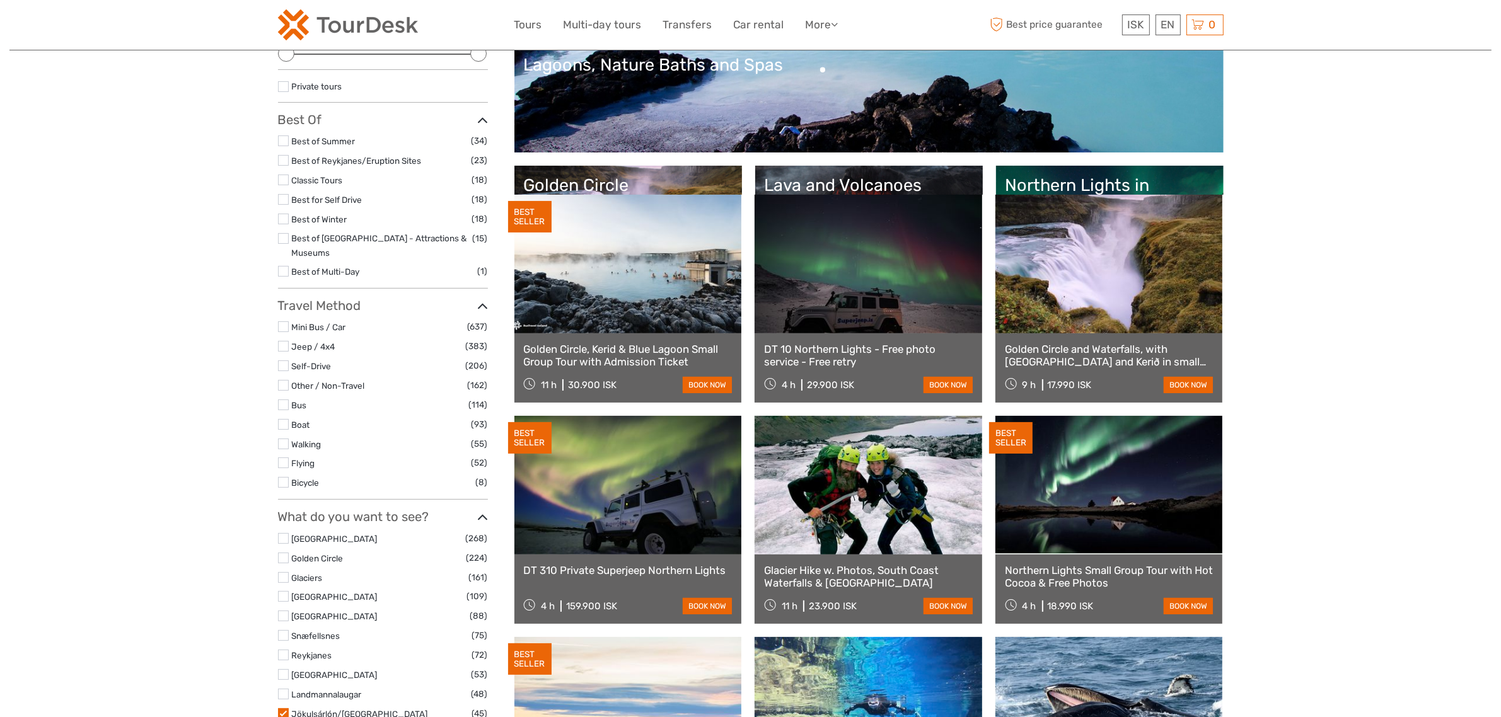  Describe the element at coordinates (1168, 25) in the screenshot. I see `div: EN` at that location.